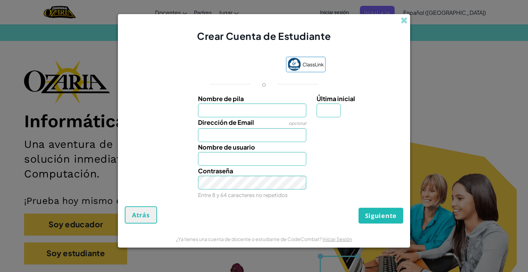 The image size is (528, 272). What do you see at coordinates (298, 123) in the screenshot?
I see `span: opcional` at bounding box center [298, 123].